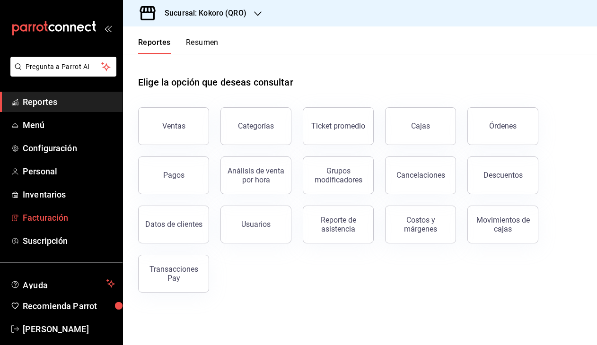  What do you see at coordinates (108, 28) in the screenshot?
I see `button: open_drawer_menu` at bounding box center [108, 28].